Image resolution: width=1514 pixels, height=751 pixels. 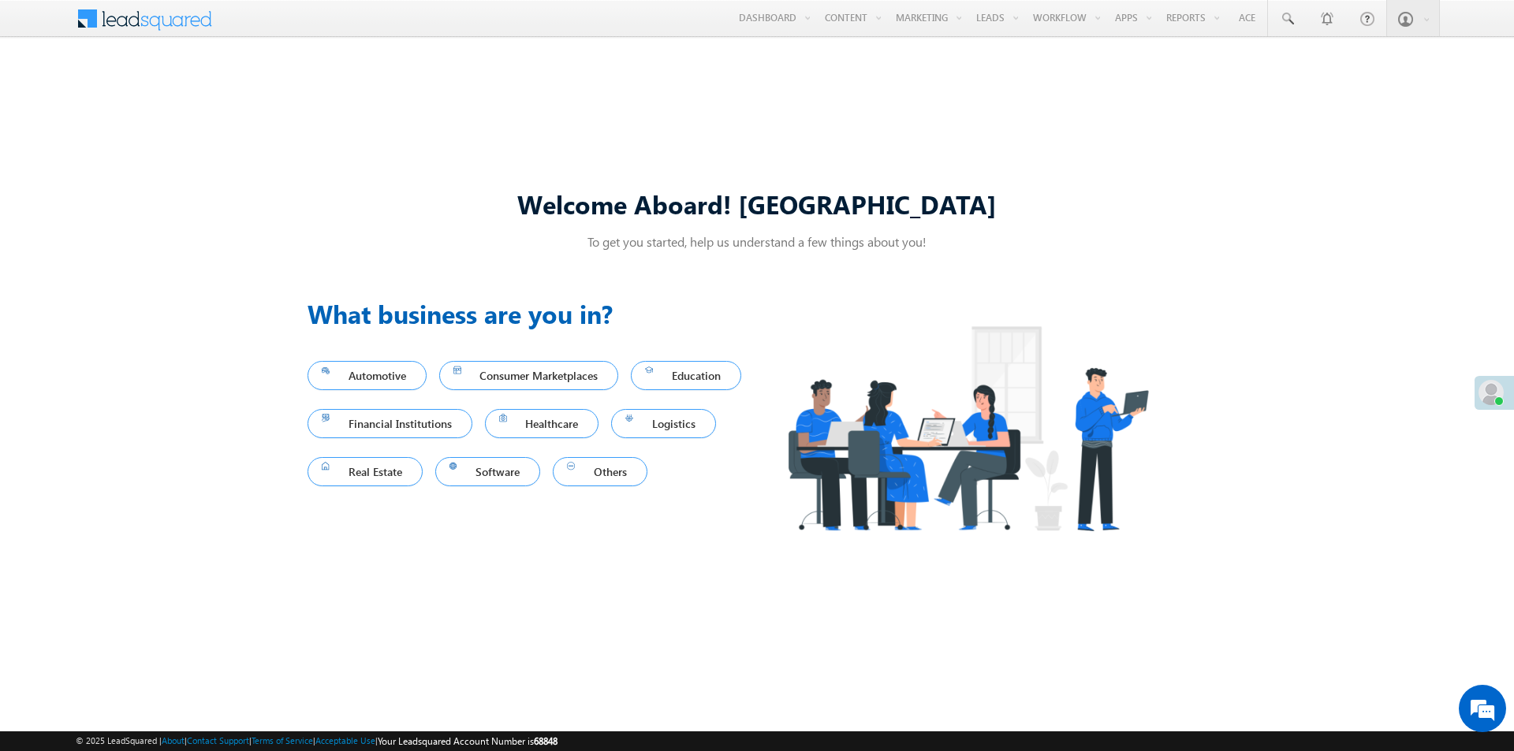 I want to click on span: © 2025 LeadSquared | | | | |, so click(x=316, y=741).